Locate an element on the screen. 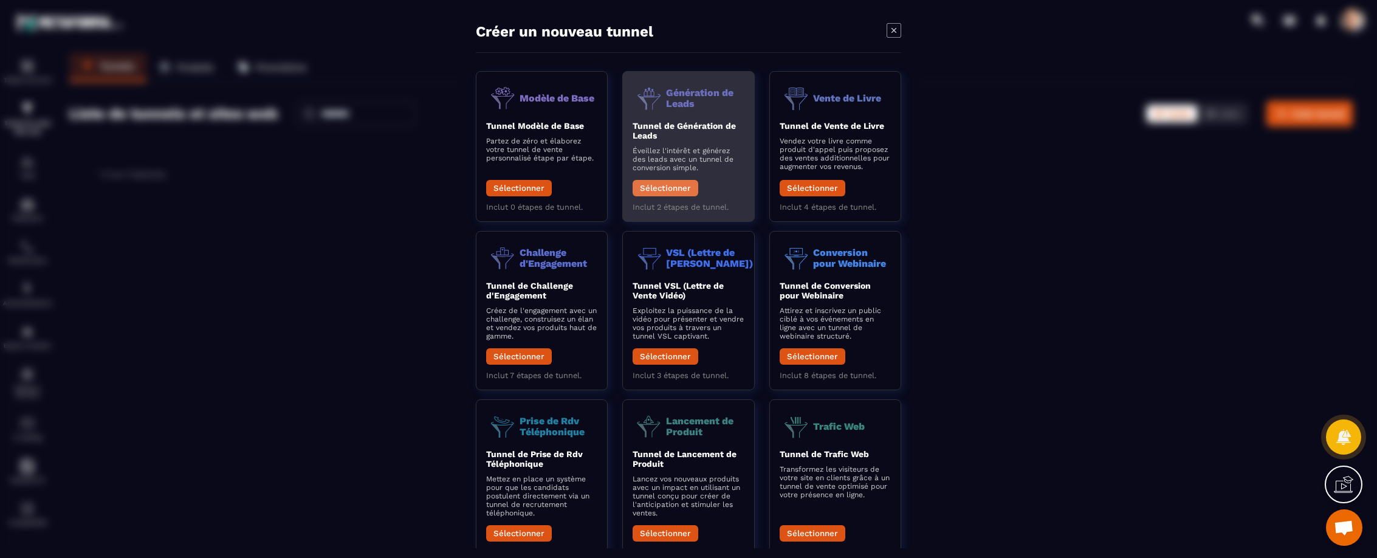 The height and width of the screenshot is (558, 1377). p: Trafic Web is located at coordinates (838, 427).